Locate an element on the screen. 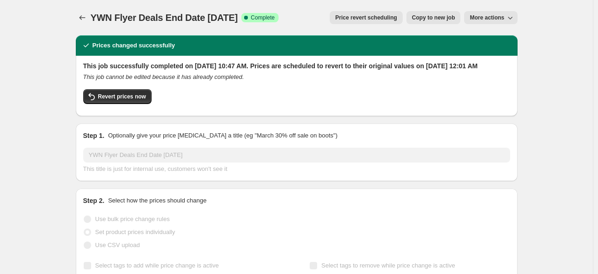  h2: Step 2. is located at coordinates (94, 201).